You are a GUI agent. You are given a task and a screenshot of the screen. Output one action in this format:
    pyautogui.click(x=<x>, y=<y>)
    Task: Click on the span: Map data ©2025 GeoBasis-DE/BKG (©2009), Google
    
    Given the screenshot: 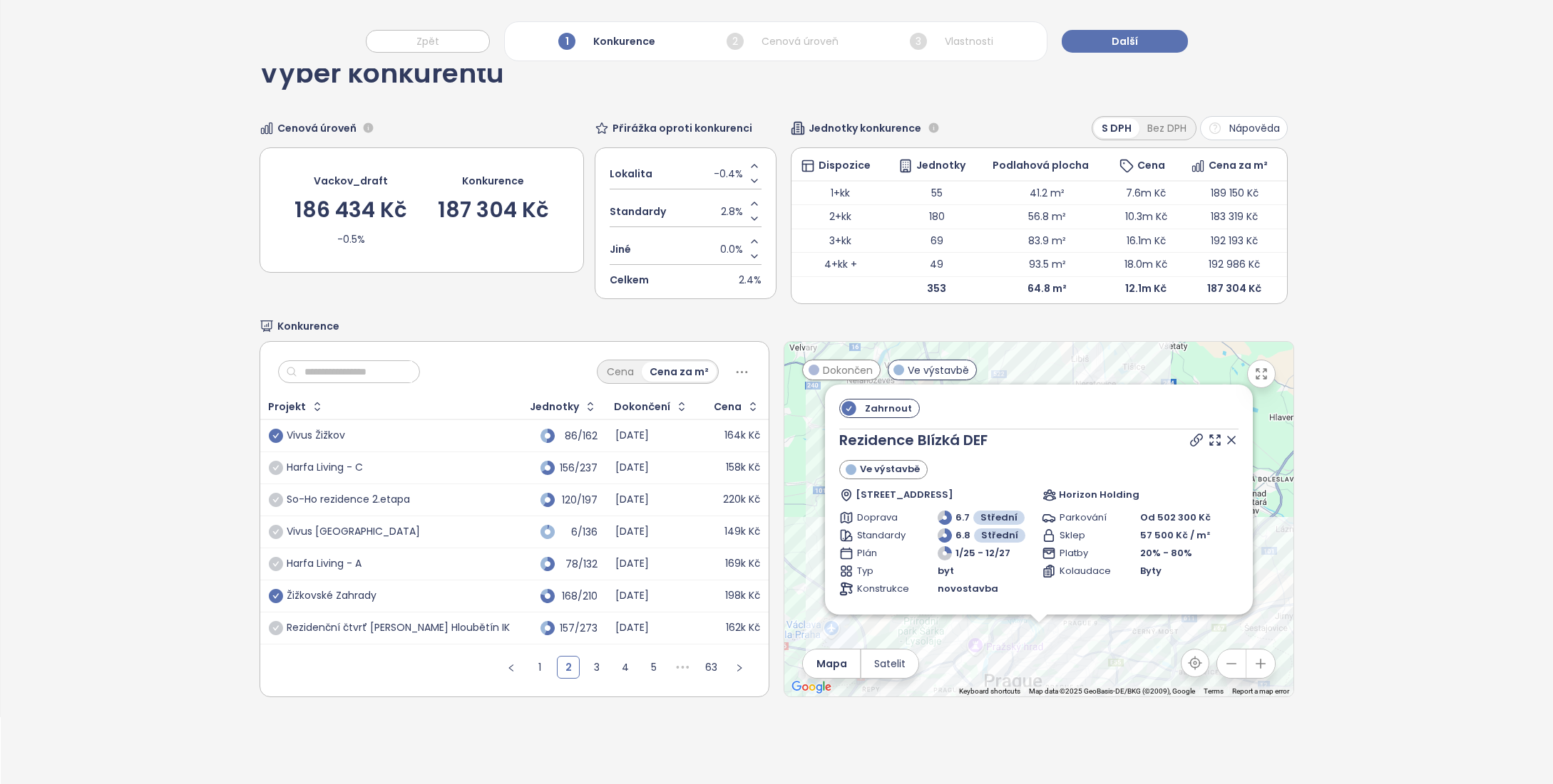 What is the action you would take?
    pyautogui.click(x=1112, y=691)
    